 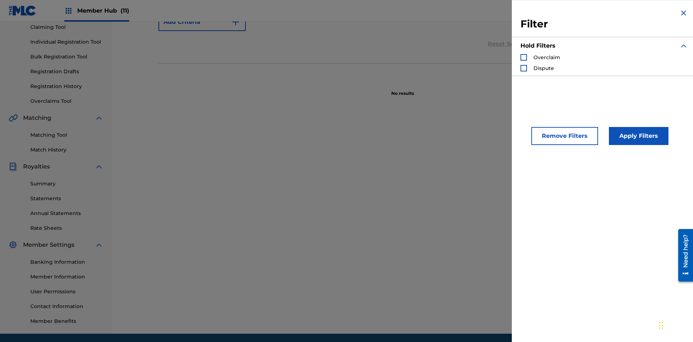 I want to click on a: Annual Statements, so click(x=67, y=213).